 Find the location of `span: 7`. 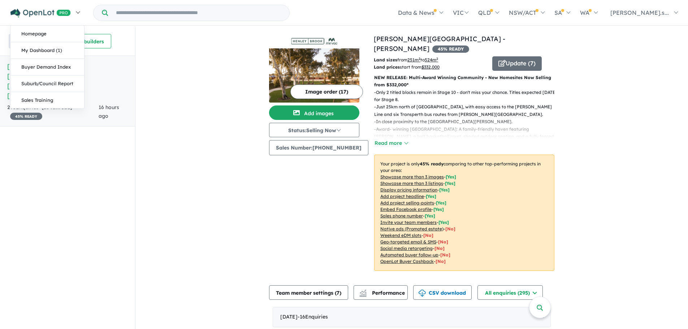

span: 7 is located at coordinates (338, 293).